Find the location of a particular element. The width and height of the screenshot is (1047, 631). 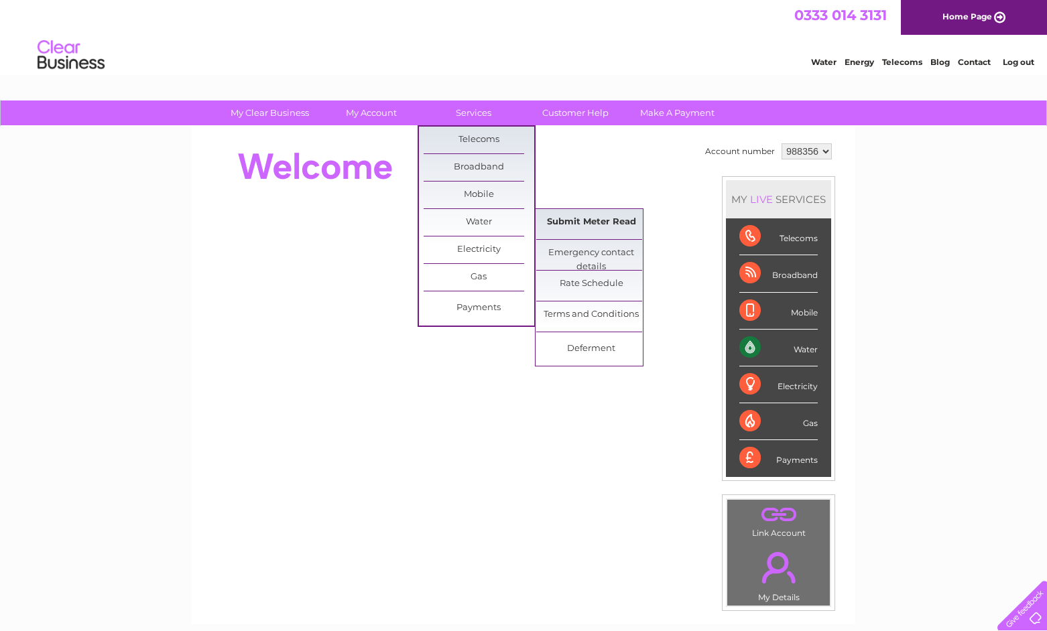

div: Electricity is located at coordinates (778, 385).